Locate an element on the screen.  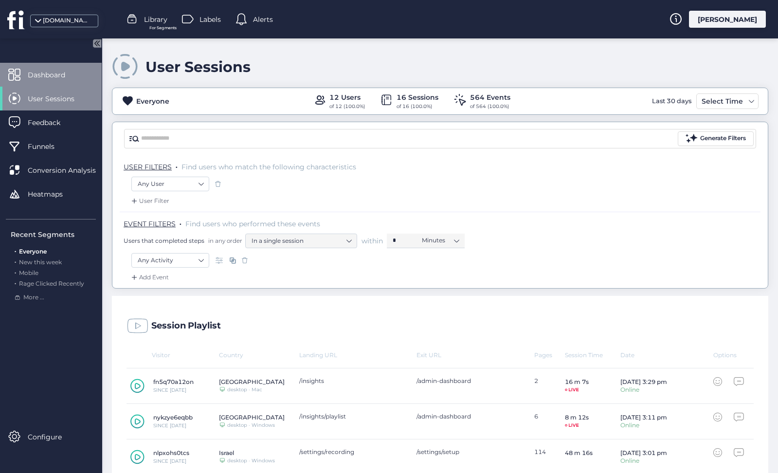
span: in any order is located at coordinates (224, 240).